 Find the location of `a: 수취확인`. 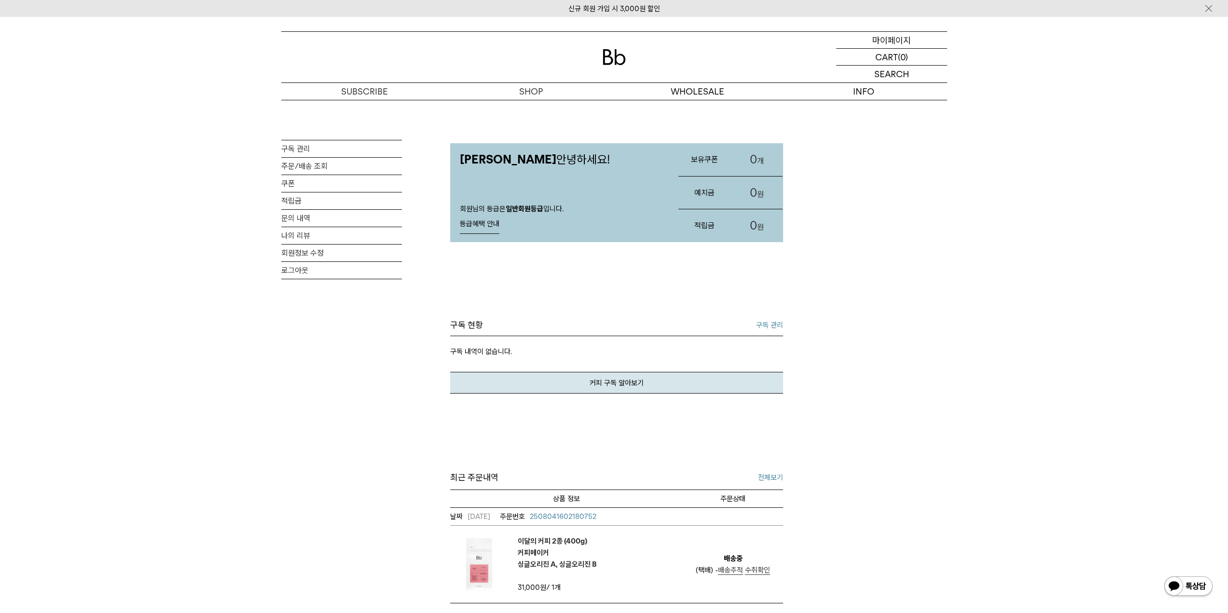

a: 수취확인 is located at coordinates (757, 570).